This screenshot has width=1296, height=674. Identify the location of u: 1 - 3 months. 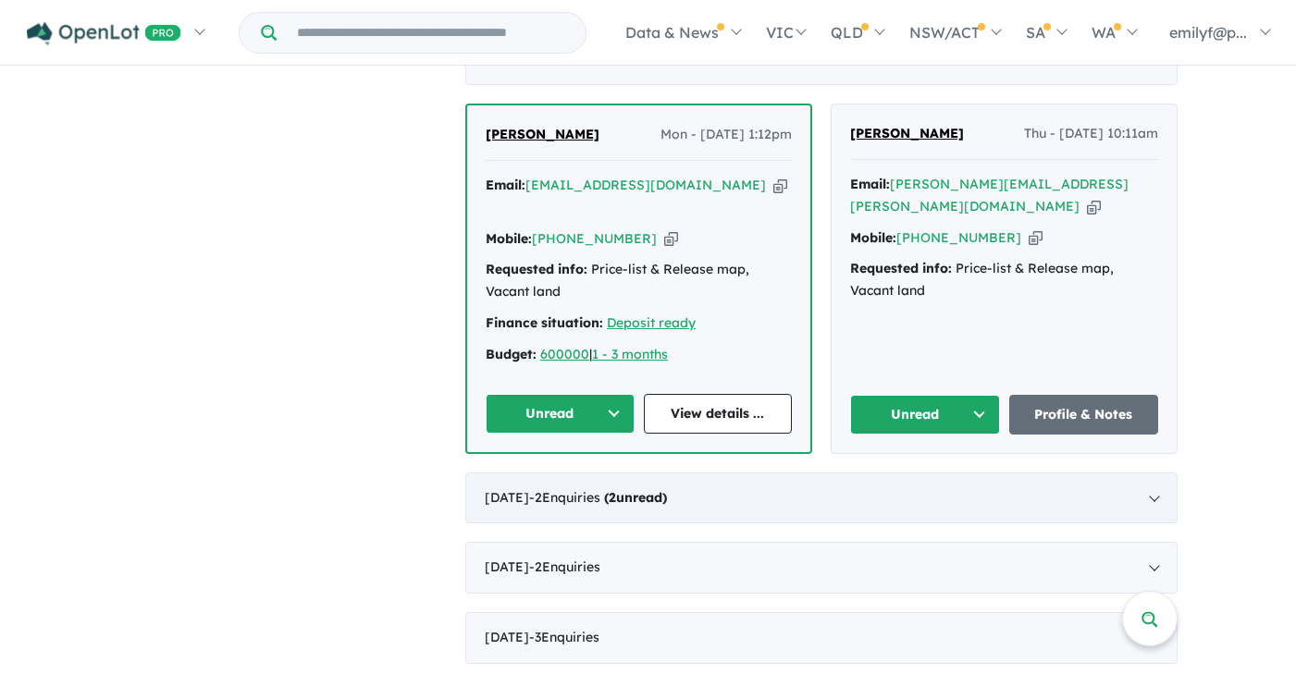
(630, 354).